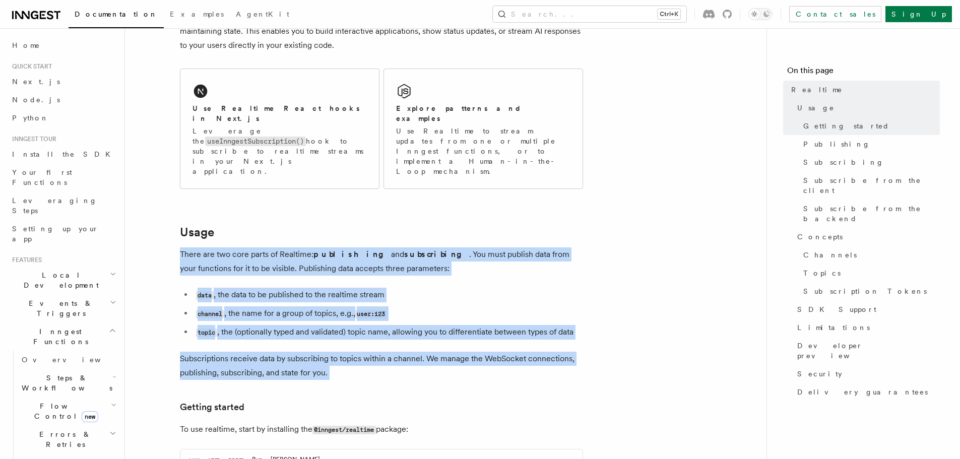 The width and height of the screenshot is (960, 459). Describe the element at coordinates (58, 337) in the screenshot. I see `span: Inngest Functions` at that location.